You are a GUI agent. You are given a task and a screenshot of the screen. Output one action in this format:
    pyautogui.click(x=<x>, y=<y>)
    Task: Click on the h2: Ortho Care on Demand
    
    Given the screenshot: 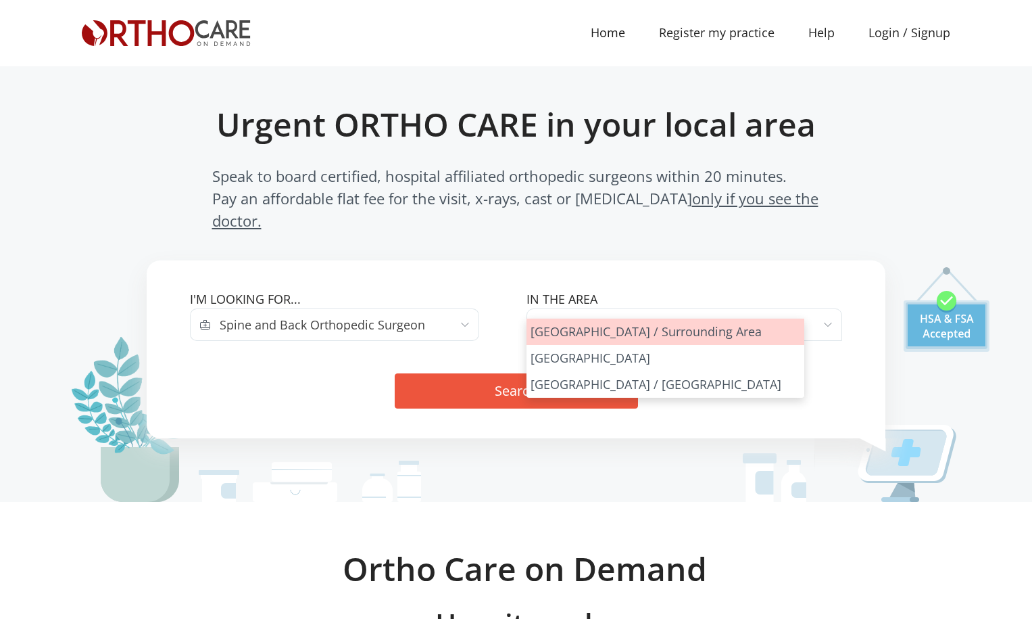 What is the action you would take?
    pyautogui.click(x=525, y=569)
    